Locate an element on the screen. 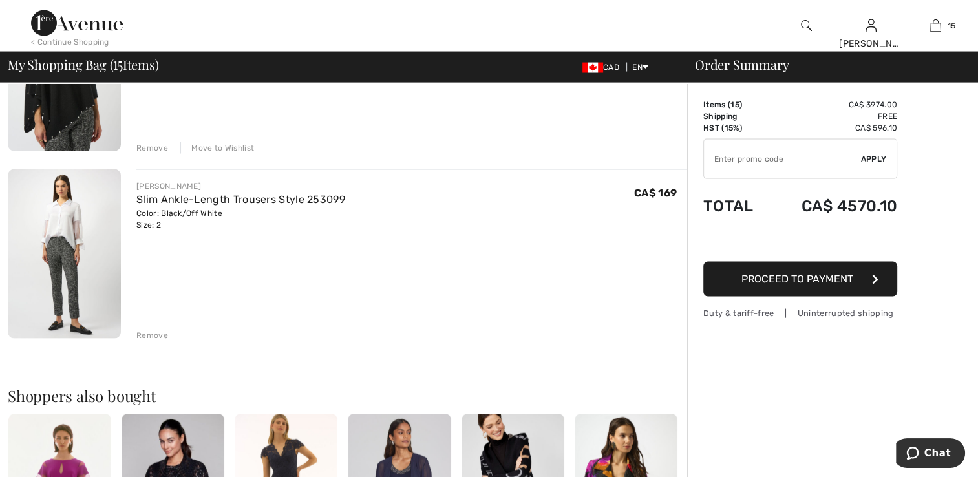 Image resolution: width=978 pixels, height=477 pixels. td: Items ( ) is located at coordinates (736, 105).